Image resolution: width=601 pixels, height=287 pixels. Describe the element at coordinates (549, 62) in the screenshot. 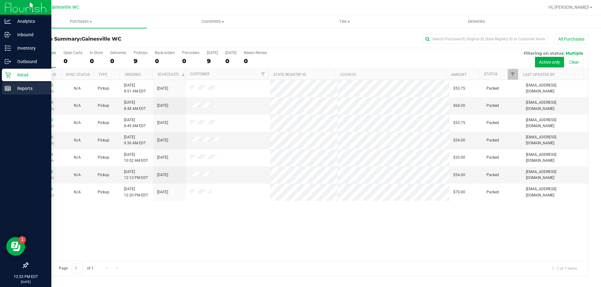

I see `button: Active only` at that location.